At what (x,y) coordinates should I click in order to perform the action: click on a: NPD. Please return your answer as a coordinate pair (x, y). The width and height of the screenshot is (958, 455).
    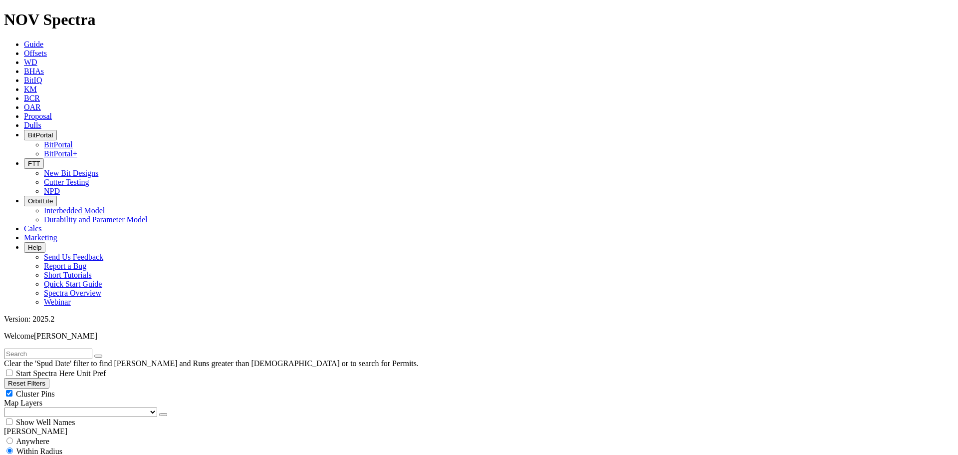
    Looking at the image, I should click on (52, 191).